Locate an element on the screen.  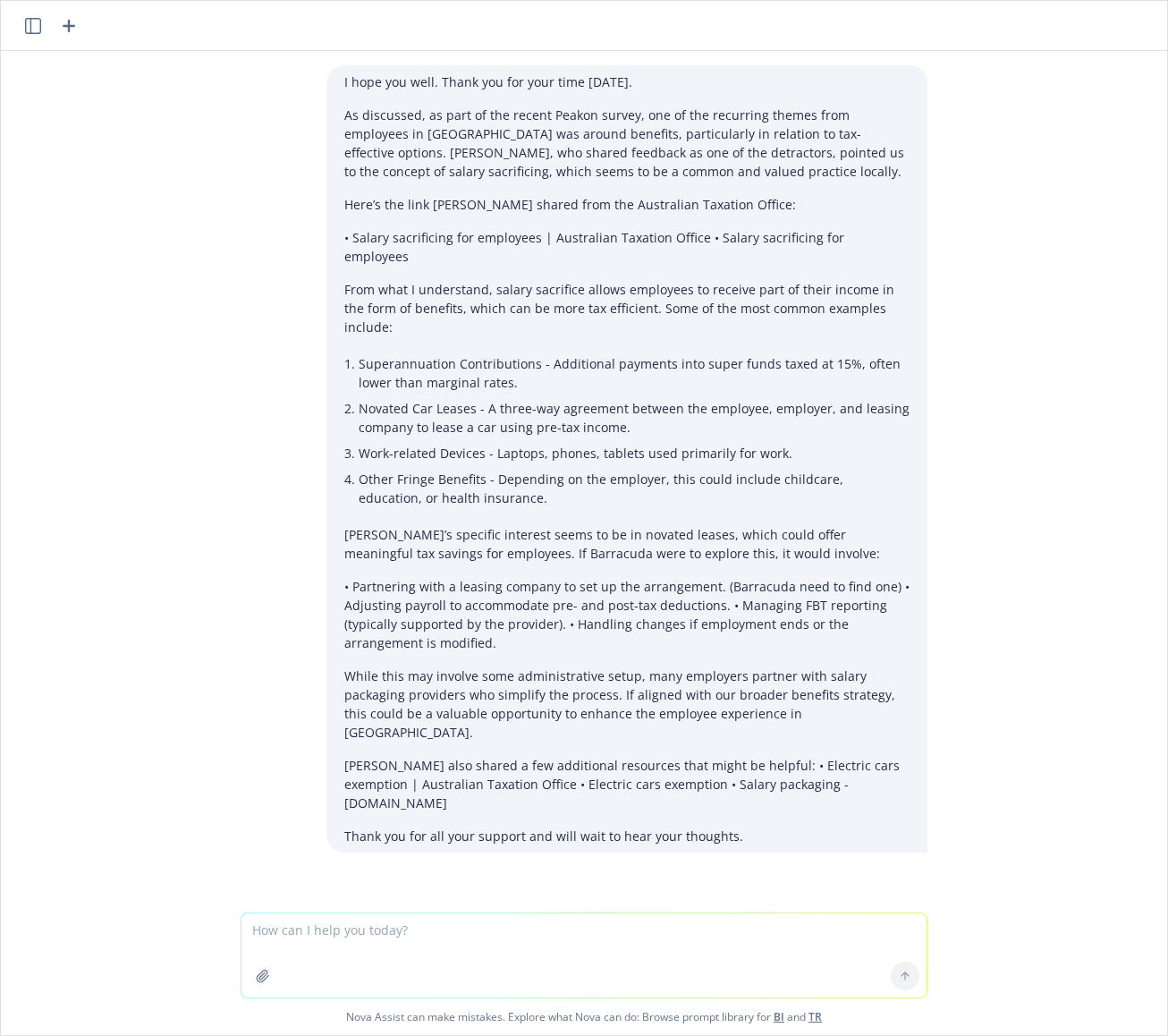
a: TR is located at coordinates (815, 1016).